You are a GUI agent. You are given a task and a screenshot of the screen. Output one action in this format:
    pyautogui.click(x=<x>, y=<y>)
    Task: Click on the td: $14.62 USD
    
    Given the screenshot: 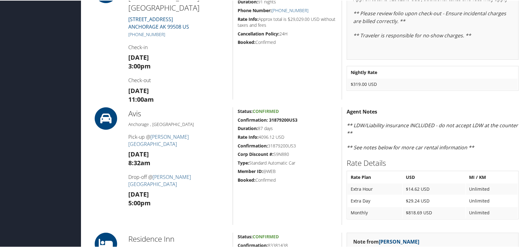 What is the action you would take?
    pyautogui.click(x=434, y=189)
    